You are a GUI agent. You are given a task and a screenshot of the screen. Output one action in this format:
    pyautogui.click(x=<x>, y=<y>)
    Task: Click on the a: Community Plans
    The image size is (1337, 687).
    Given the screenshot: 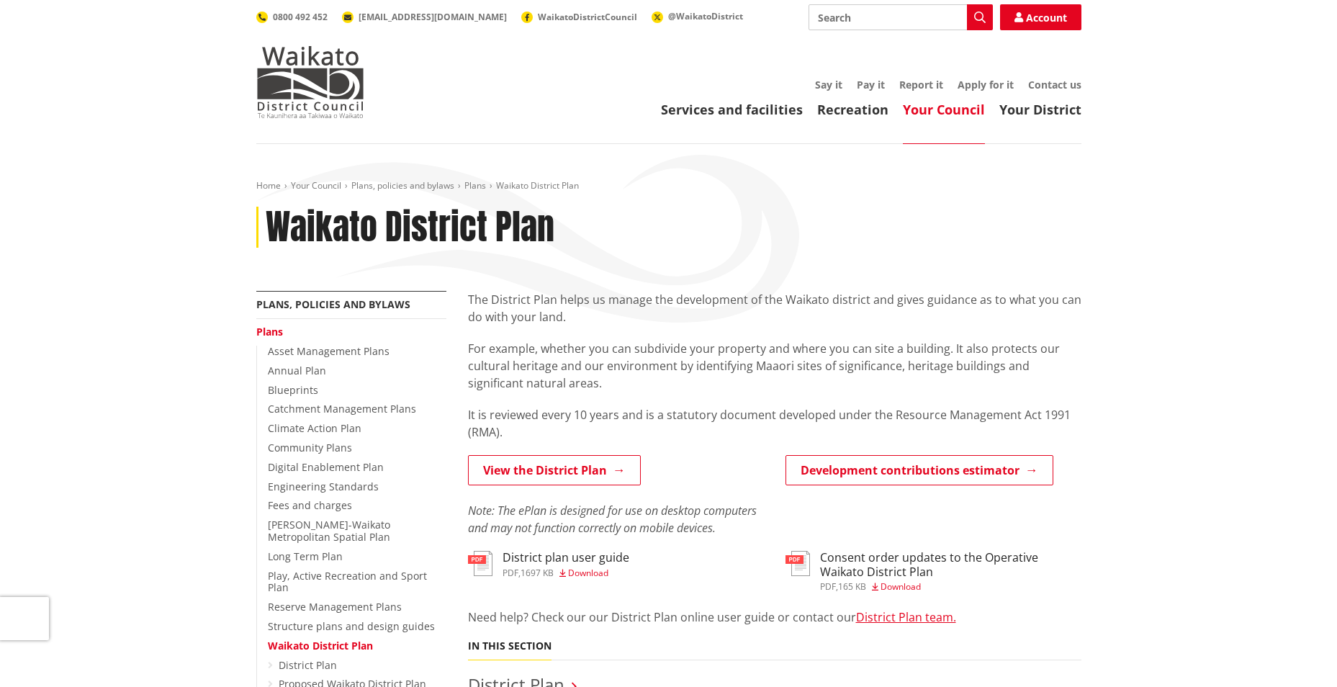 What is the action you would take?
    pyautogui.click(x=310, y=447)
    